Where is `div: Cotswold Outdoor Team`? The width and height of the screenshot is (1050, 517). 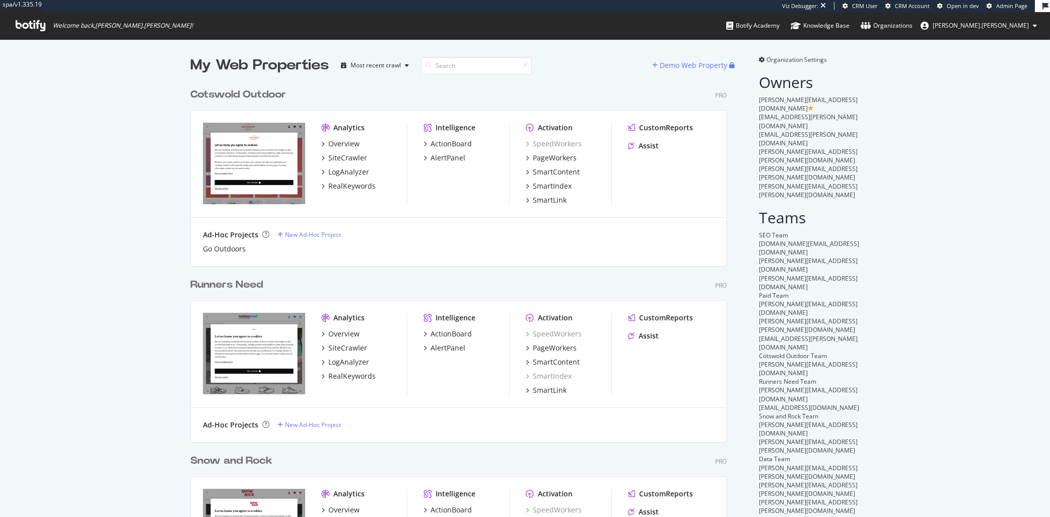 div: Cotswold Outdoor Team is located at coordinates (809, 356).